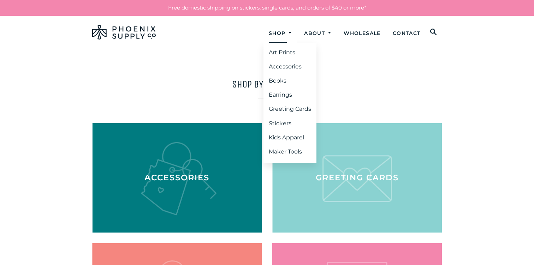 The width and height of the screenshot is (534, 265). What do you see at coordinates (290, 81) in the screenshot?
I see `a: Books` at bounding box center [290, 81].